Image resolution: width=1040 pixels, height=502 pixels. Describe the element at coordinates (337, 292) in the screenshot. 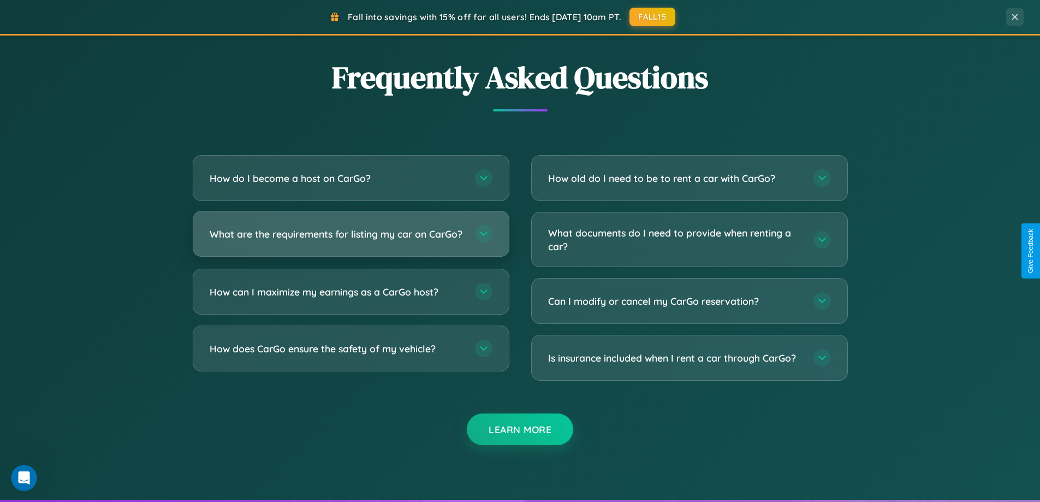

I see `h3: How can I maximize my earnings as a CarGo host?` at that location.